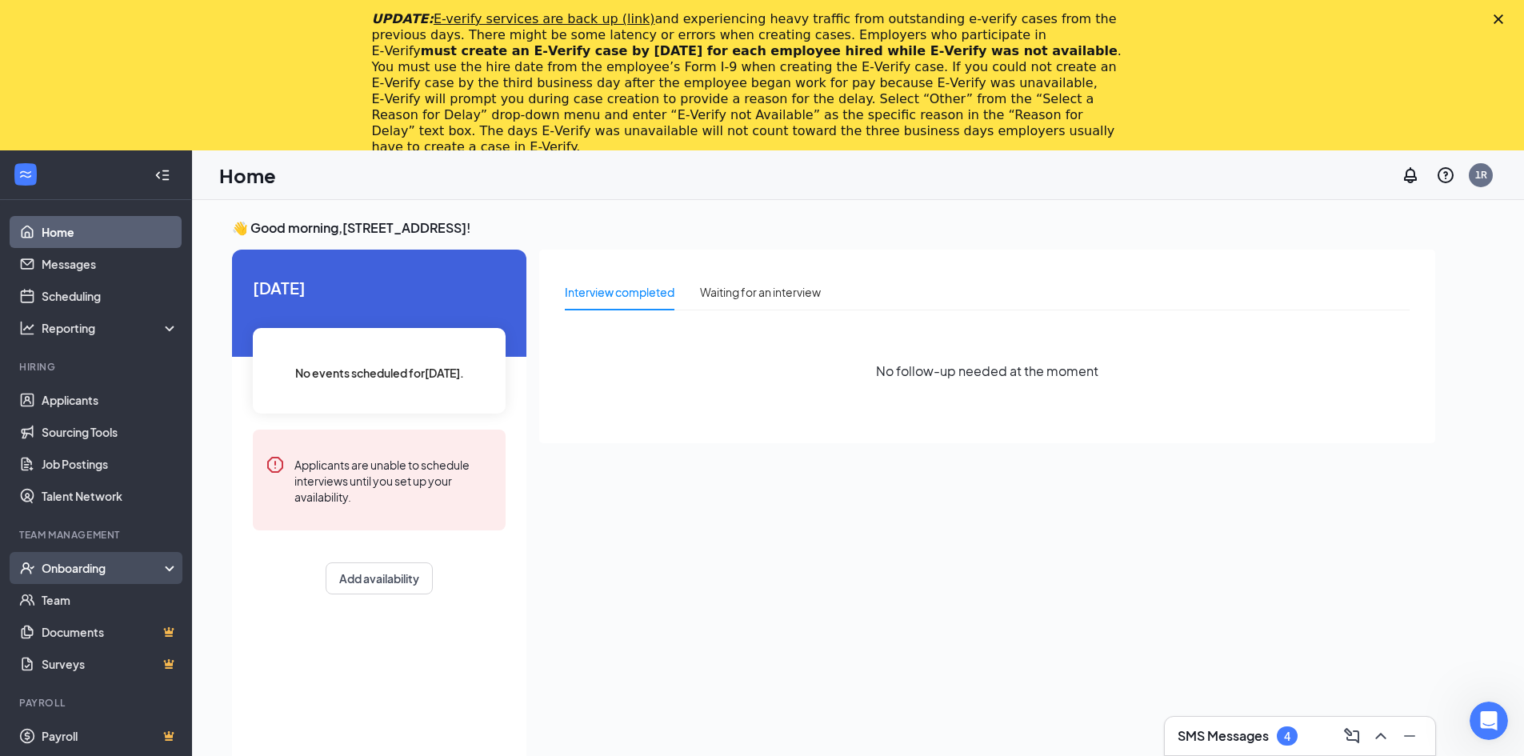 The image size is (1524, 756). I want to click on a: E-verify services are back up (link), so click(544, 18).